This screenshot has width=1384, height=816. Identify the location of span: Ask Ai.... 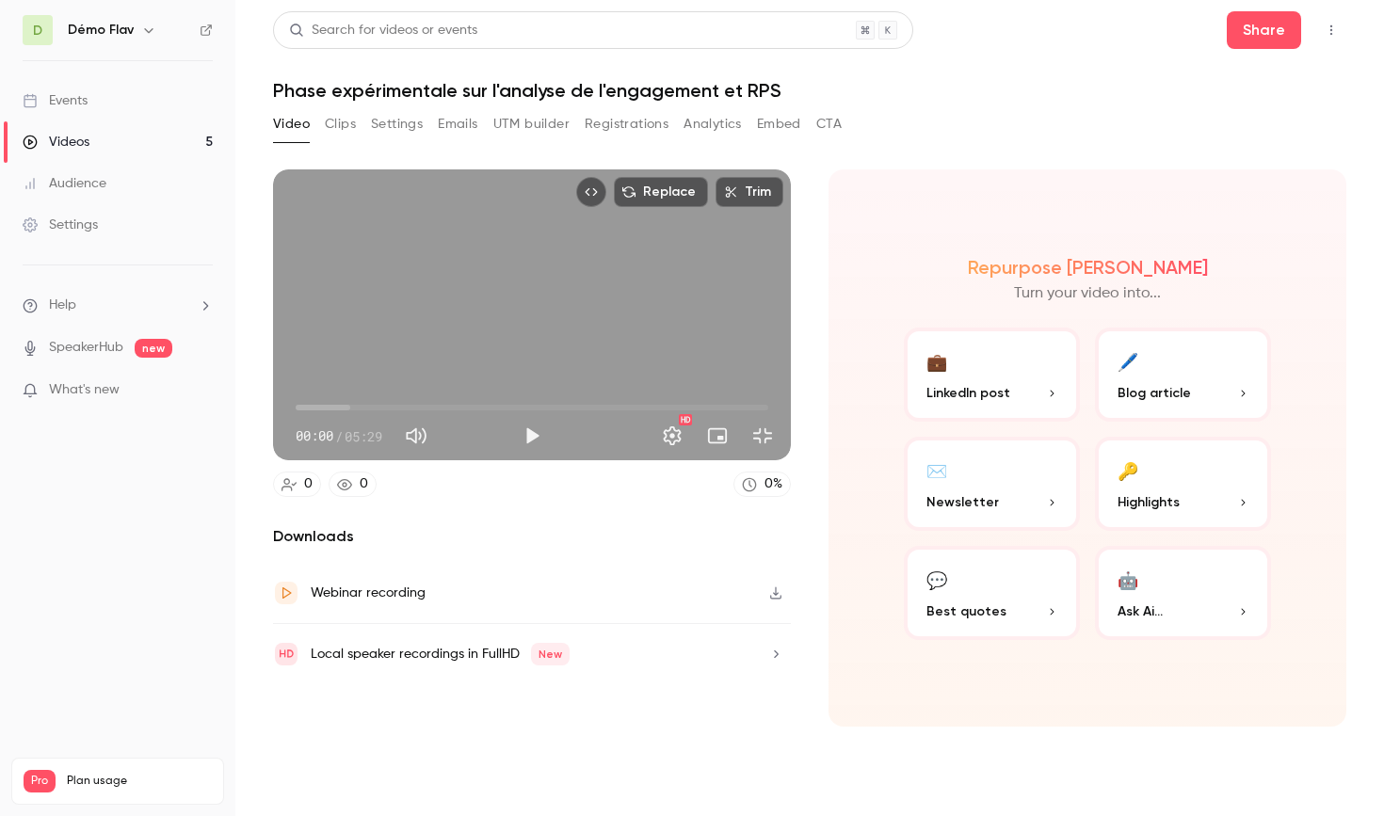
(1140, 611).